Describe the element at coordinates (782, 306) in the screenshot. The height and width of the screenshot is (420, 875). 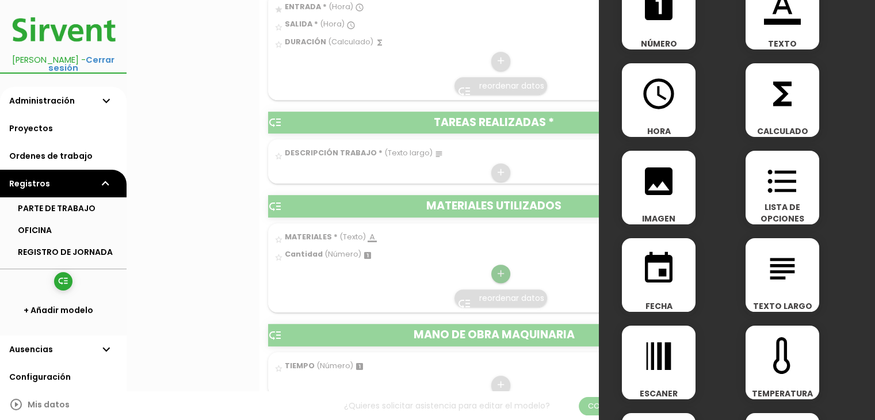
I see `span: TEXTO LARGO` at that location.